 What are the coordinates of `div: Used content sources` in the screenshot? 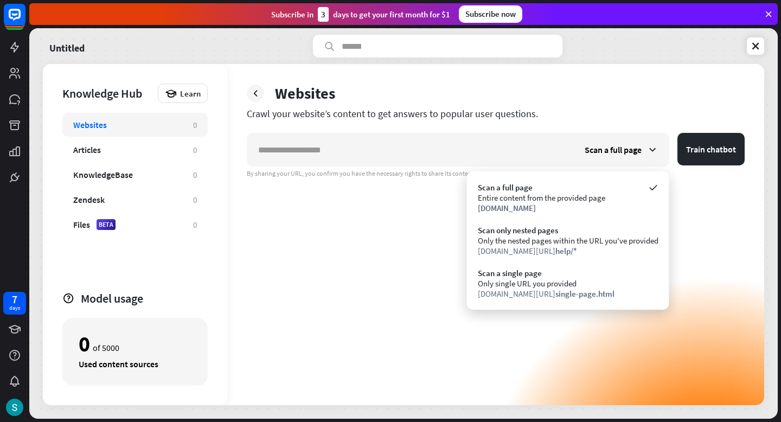 It's located at (135, 364).